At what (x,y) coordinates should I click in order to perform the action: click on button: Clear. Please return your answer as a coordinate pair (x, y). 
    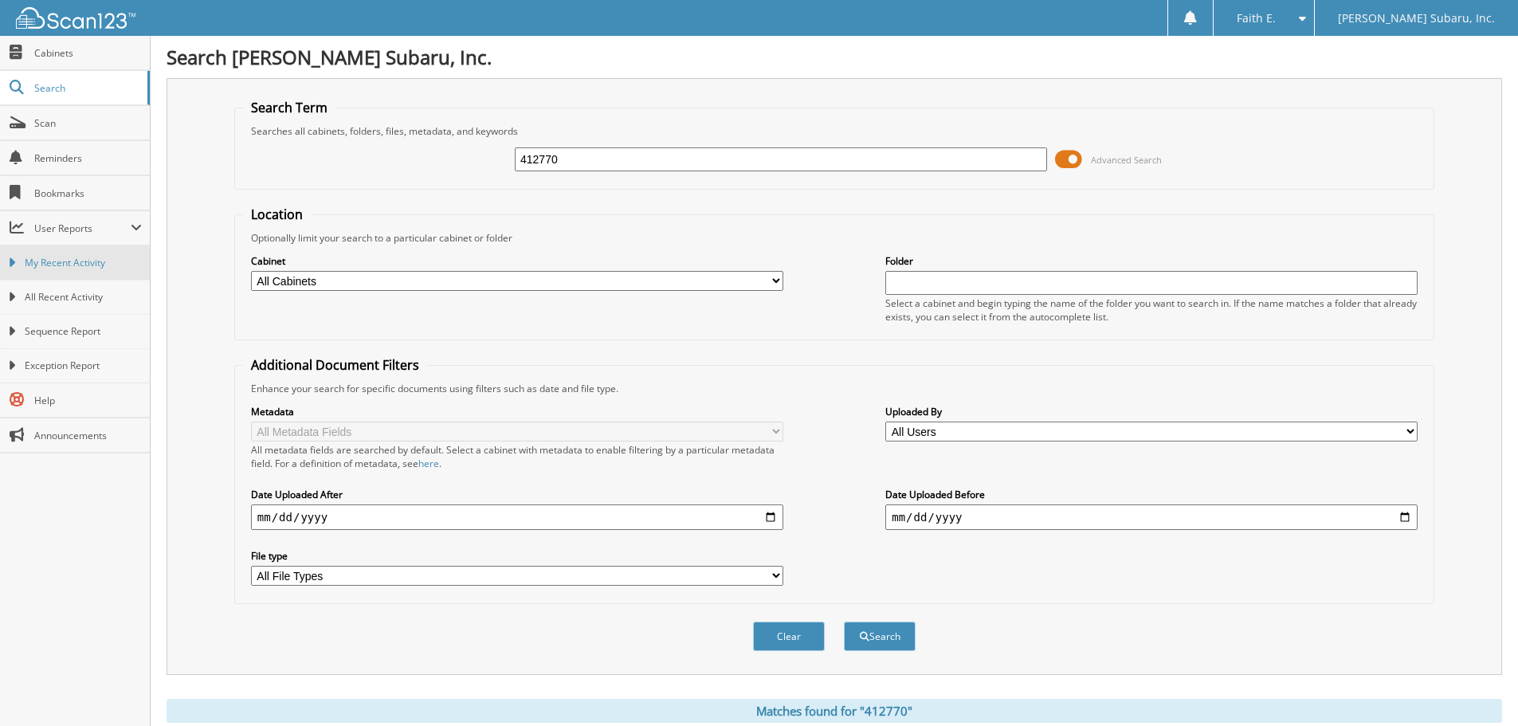
    Looking at the image, I should click on (789, 636).